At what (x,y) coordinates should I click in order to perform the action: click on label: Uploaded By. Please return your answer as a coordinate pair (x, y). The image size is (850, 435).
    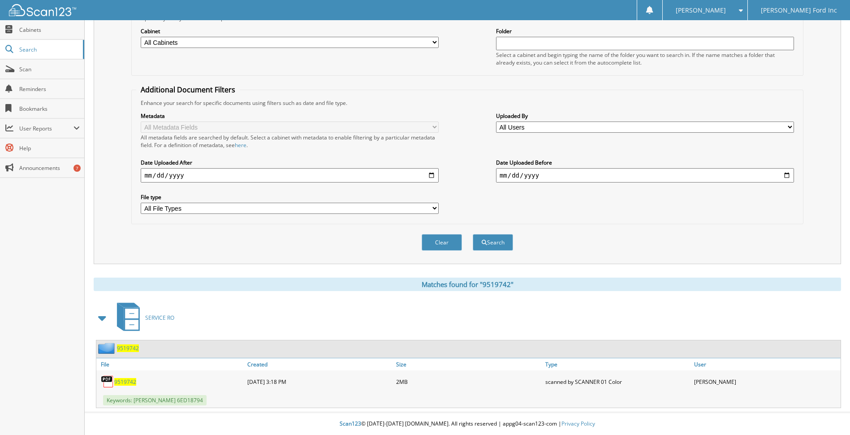
    Looking at the image, I should click on (645, 116).